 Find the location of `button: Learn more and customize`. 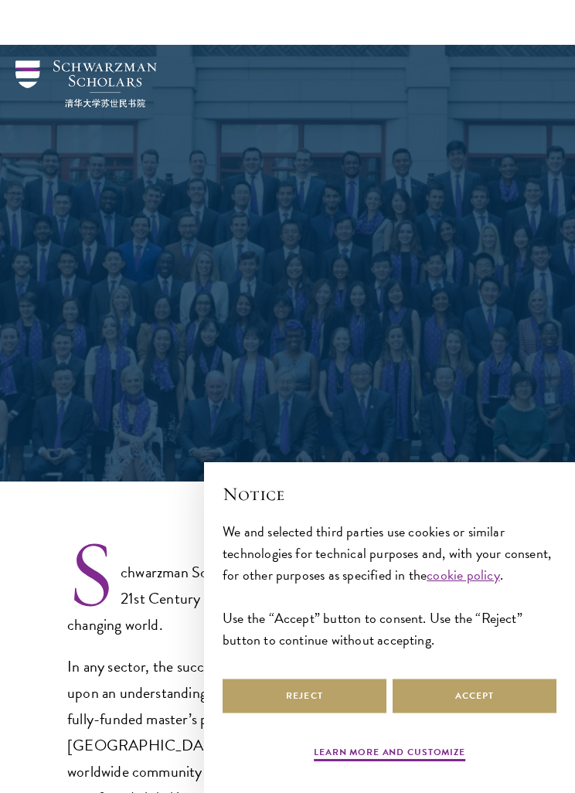

button: Learn more and customize is located at coordinates (390, 754).